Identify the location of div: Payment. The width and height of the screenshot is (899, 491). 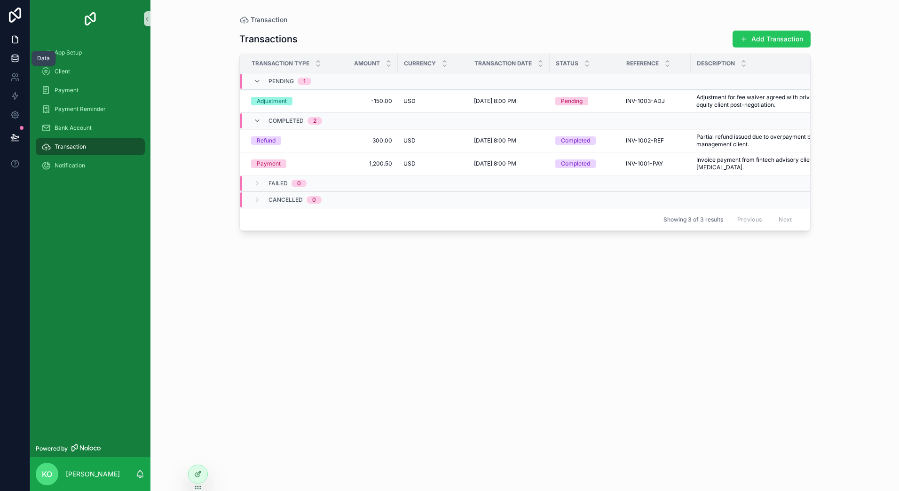
(268, 164).